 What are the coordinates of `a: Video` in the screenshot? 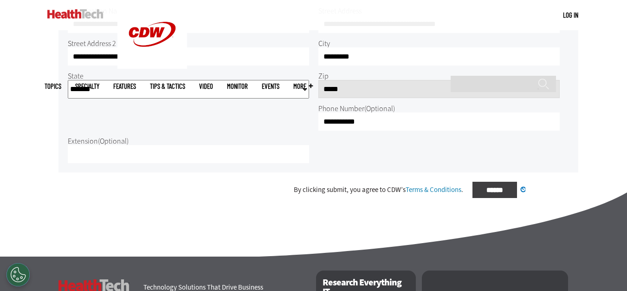 It's located at (206, 86).